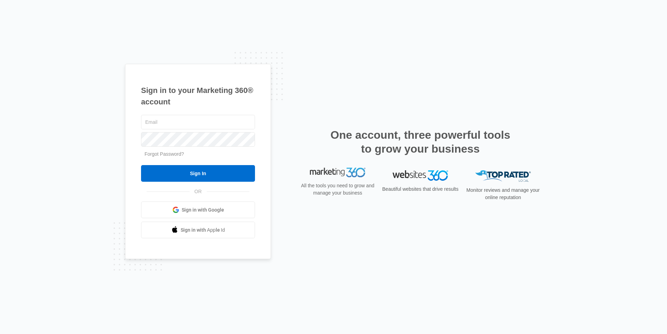  What do you see at coordinates (198, 230) in the screenshot?
I see `a: Sign in with Apple Id` at bounding box center [198, 230].